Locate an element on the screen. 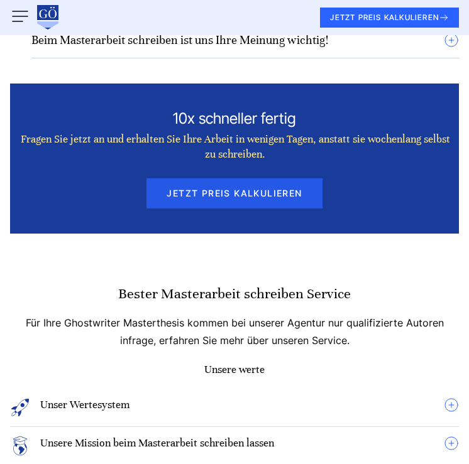 This screenshot has width=469, height=464. summary: Unser Wertesystem is located at coordinates (234, 408).